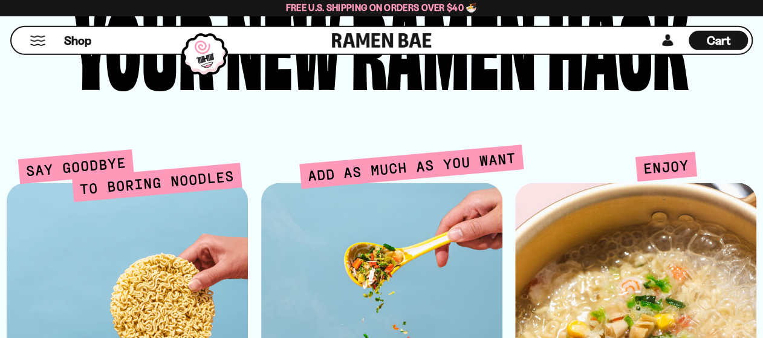 This screenshot has width=763, height=338. What do you see at coordinates (411, 167) in the screenshot?
I see `span: Add as much as you want` at bounding box center [411, 167].